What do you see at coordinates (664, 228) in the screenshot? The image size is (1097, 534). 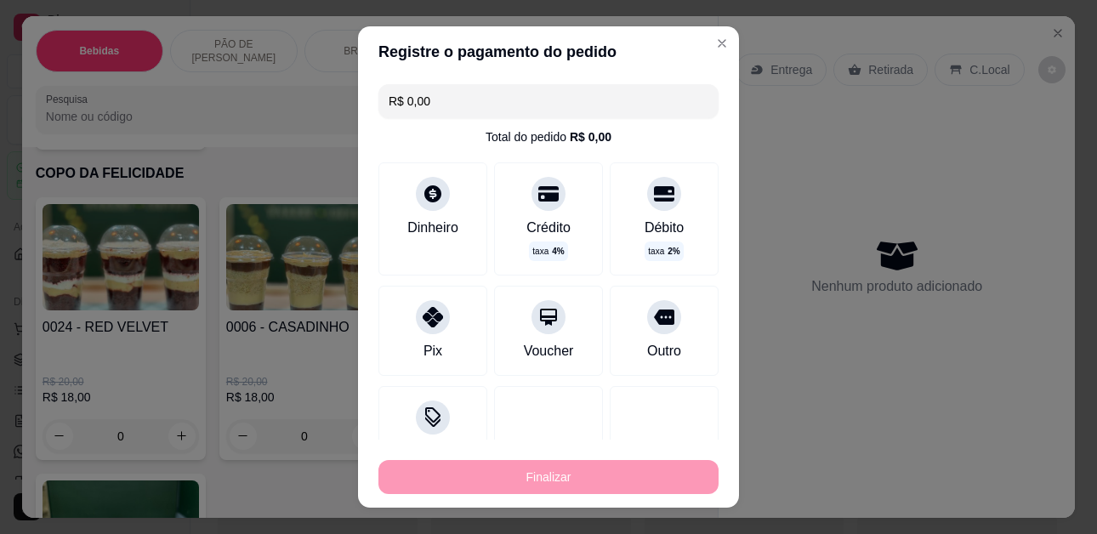 I see `div: Débito` at bounding box center [664, 228].